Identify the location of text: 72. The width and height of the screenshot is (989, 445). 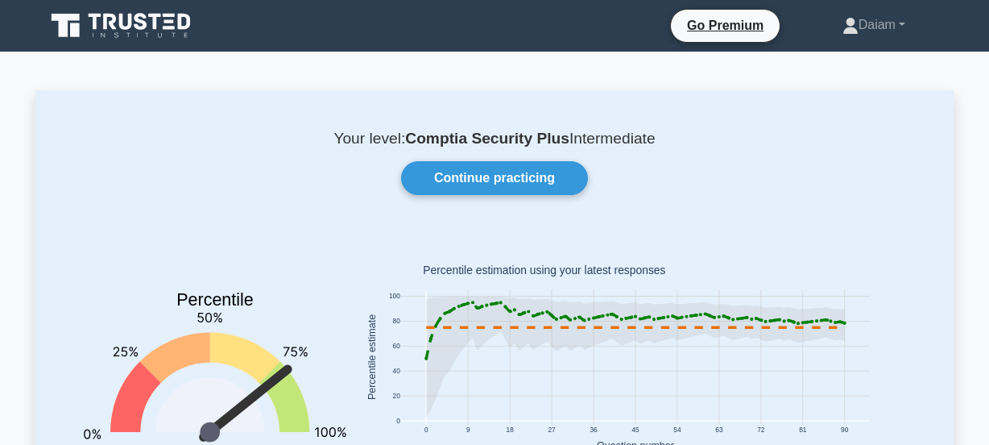
(761, 429).